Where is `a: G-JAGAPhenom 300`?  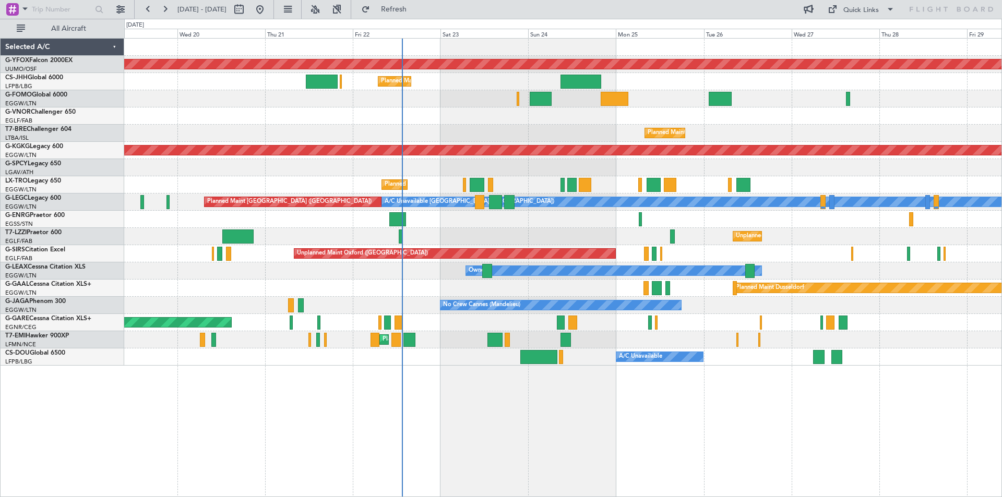
a: G-JAGAPhenom 300 is located at coordinates (35, 301).